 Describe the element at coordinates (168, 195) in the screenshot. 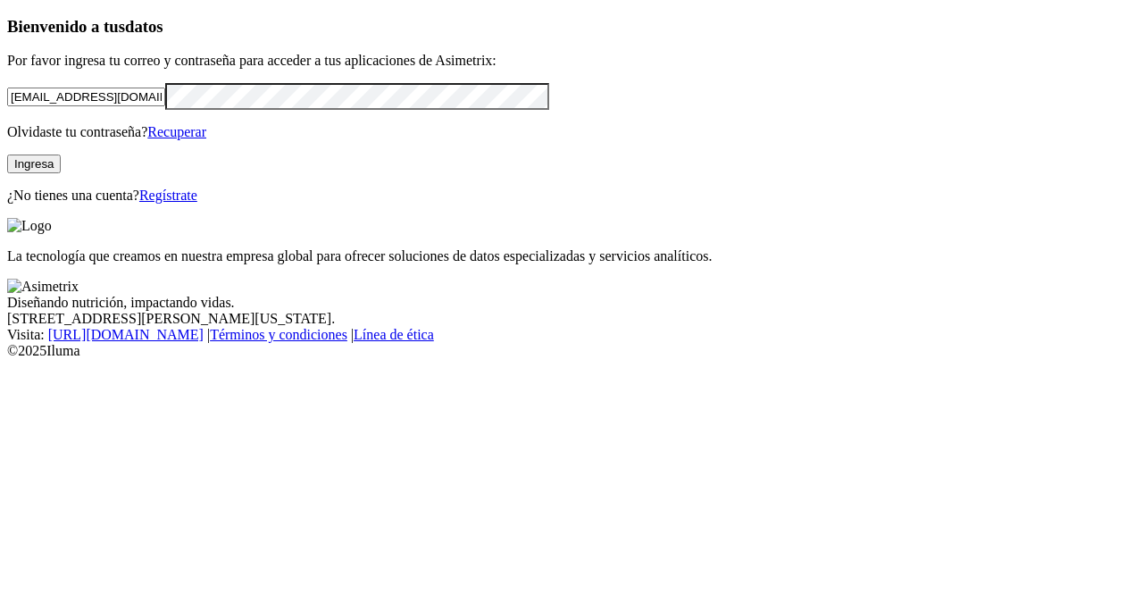

I see `a: Regístrate` at that location.